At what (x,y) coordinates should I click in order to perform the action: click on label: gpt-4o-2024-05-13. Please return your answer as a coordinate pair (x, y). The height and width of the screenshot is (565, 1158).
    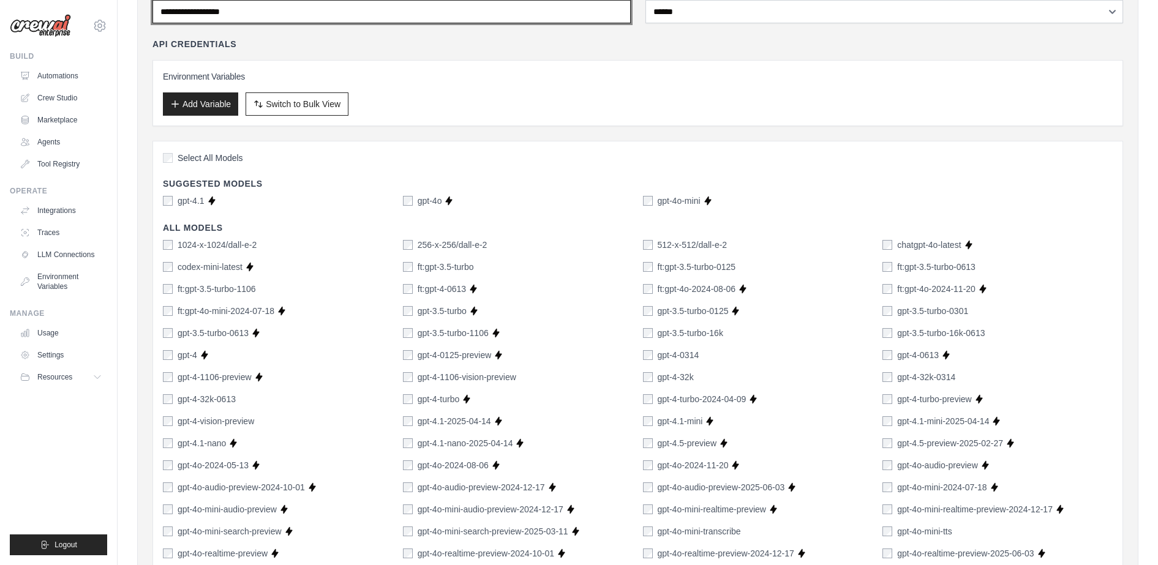
    Looking at the image, I should click on (213, 465).